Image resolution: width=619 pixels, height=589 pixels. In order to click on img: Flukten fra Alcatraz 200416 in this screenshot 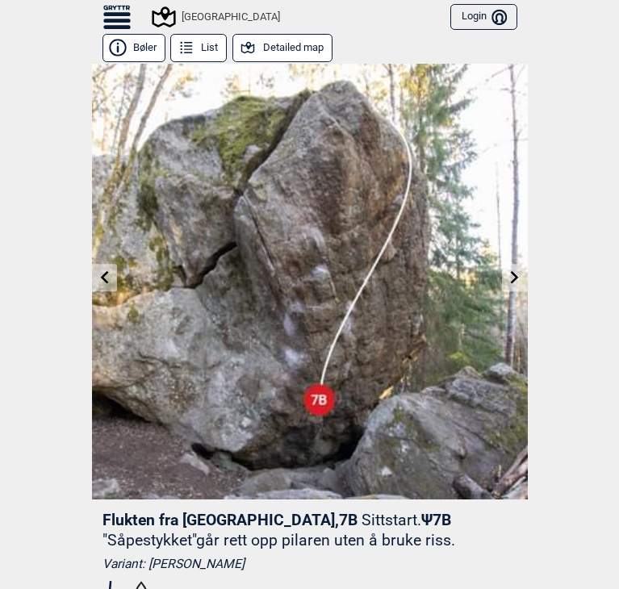, I will do `click(310, 282)`.